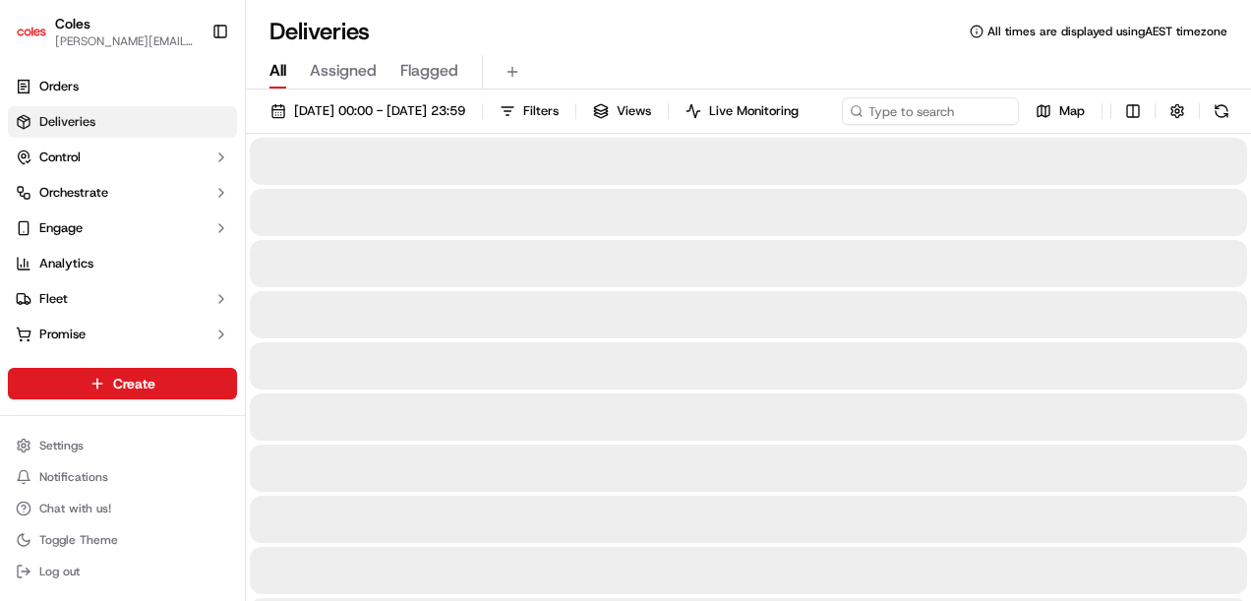  Describe the element at coordinates (277, 71) in the screenshot. I see `span: All` at that location.